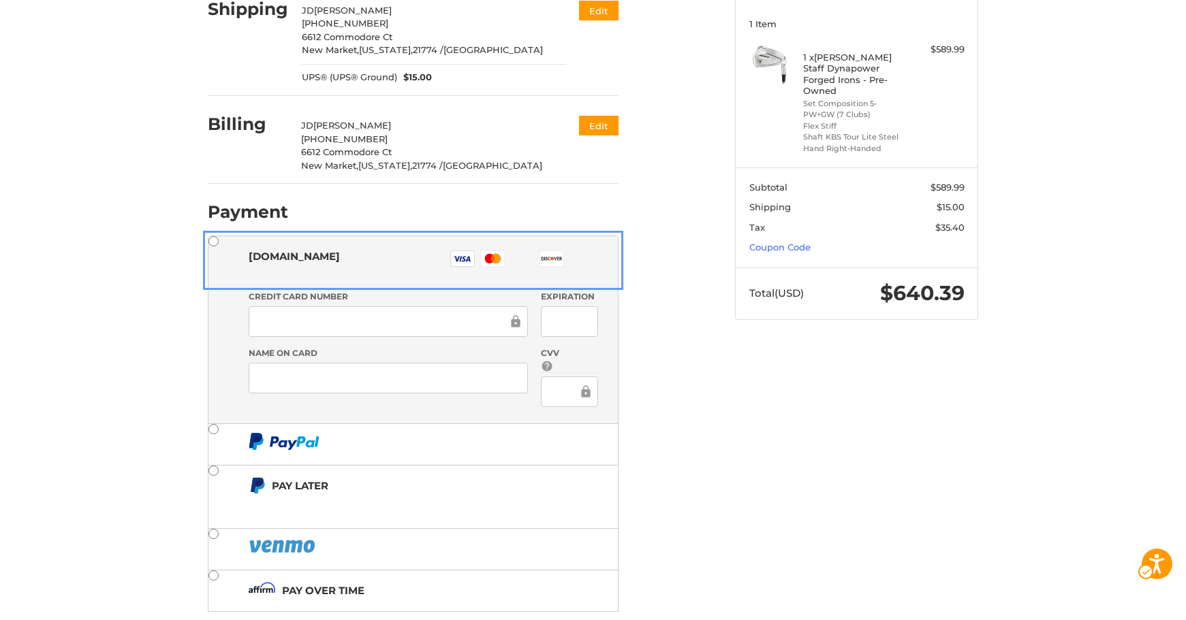  Describe the element at coordinates (768, 187) in the screenshot. I see `span: Subtotal` at that location.